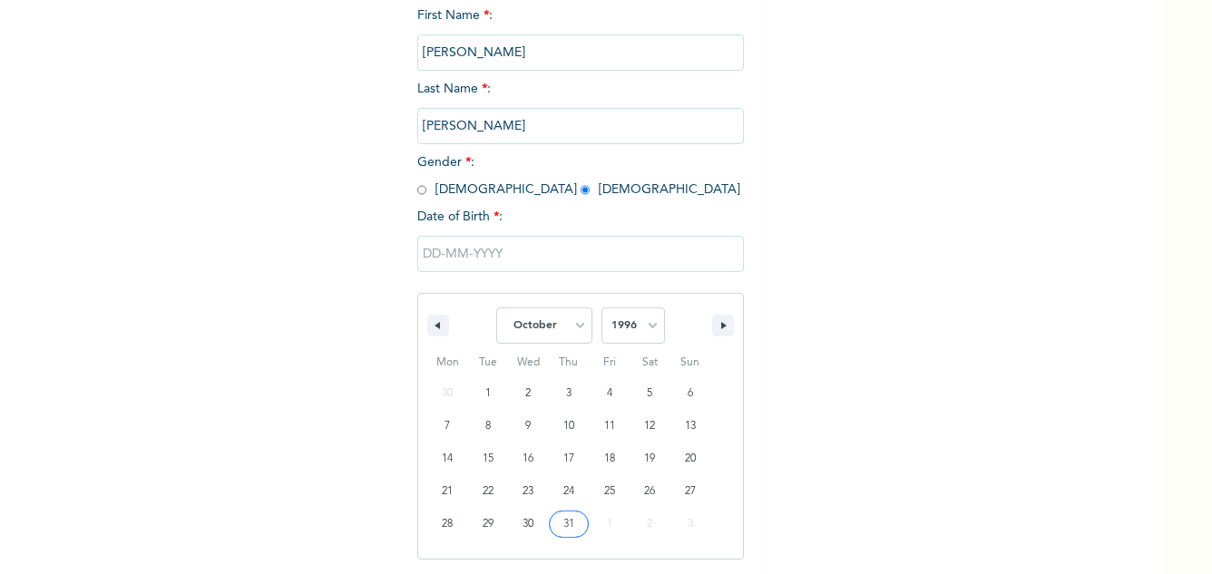 This screenshot has height=574, width=1212. What do you see at coordinates (488, 459) in the screenshot?
I see `button: 15` at bounding box center [488, 459].